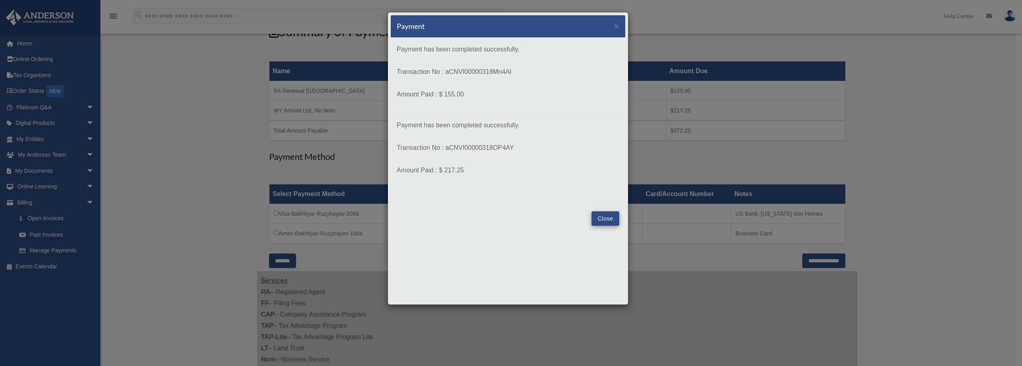 The height and width of the screenshot is (366, 1022). I want to click on p: Transaction No : aCNVI00000318OP4AY, so click(508, 148).